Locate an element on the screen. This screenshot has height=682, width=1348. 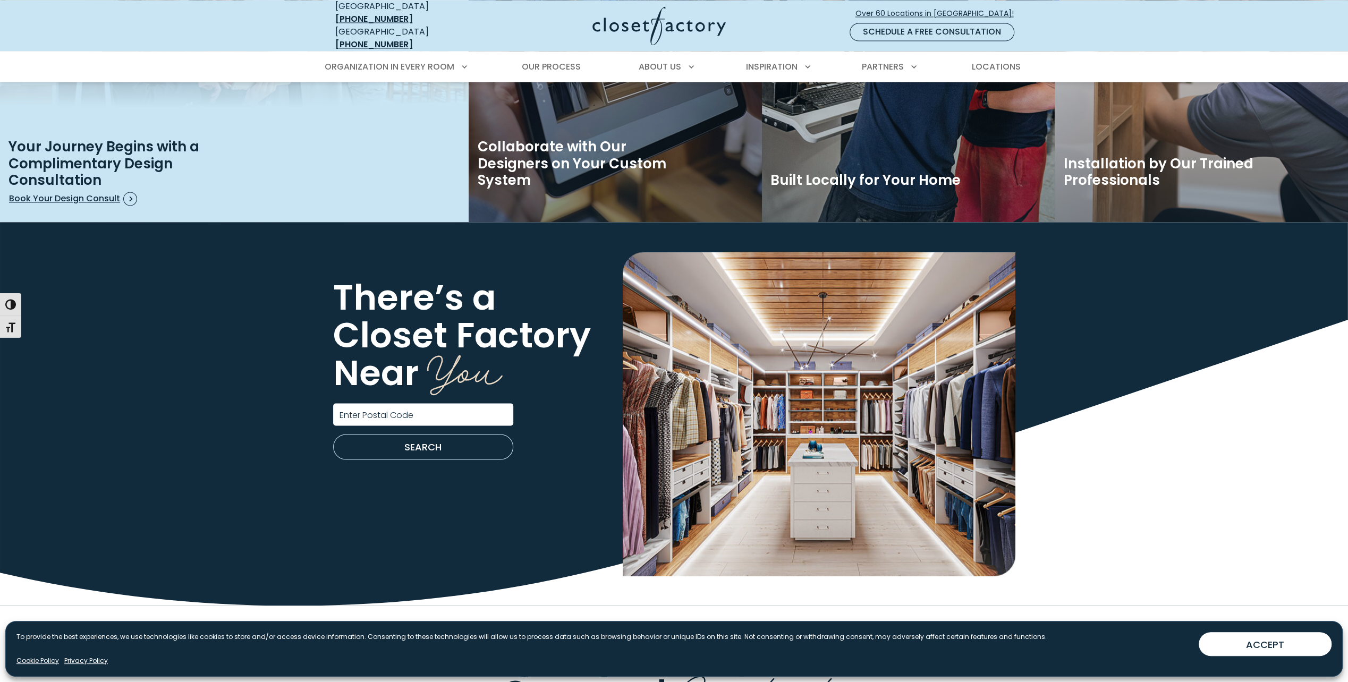
a: Schedule a Free Consultation is located at coordinates (932, 32).